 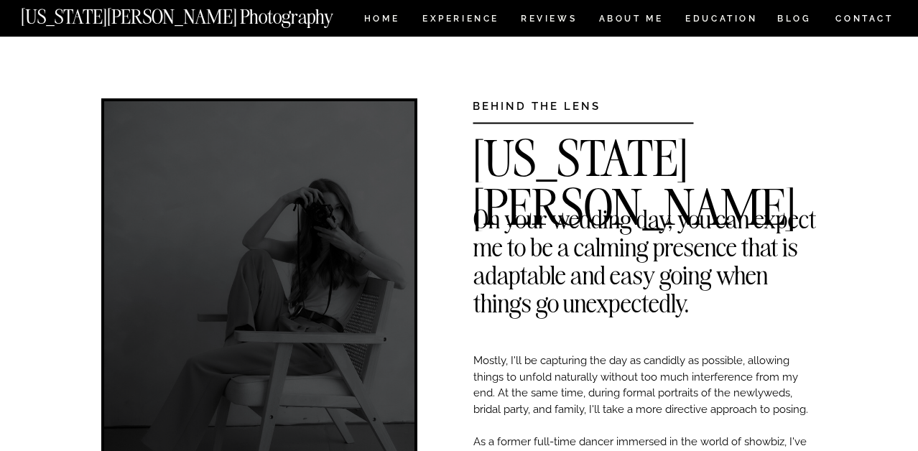 I want to click on nav: Experience, so click(x=460, y=20).